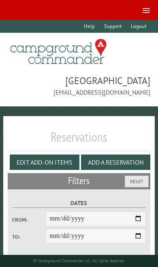  I want to click on a: Logout, so click(138, 26).